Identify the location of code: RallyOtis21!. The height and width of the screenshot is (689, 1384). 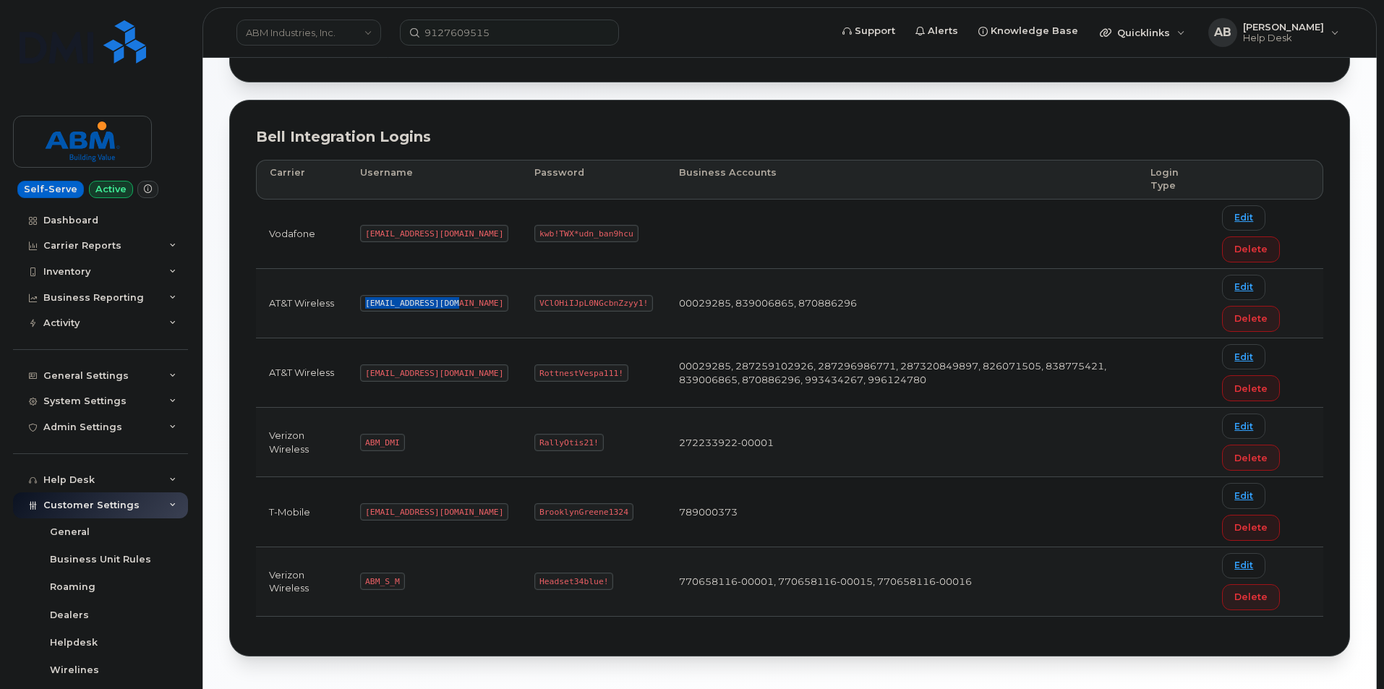
(568, 442).